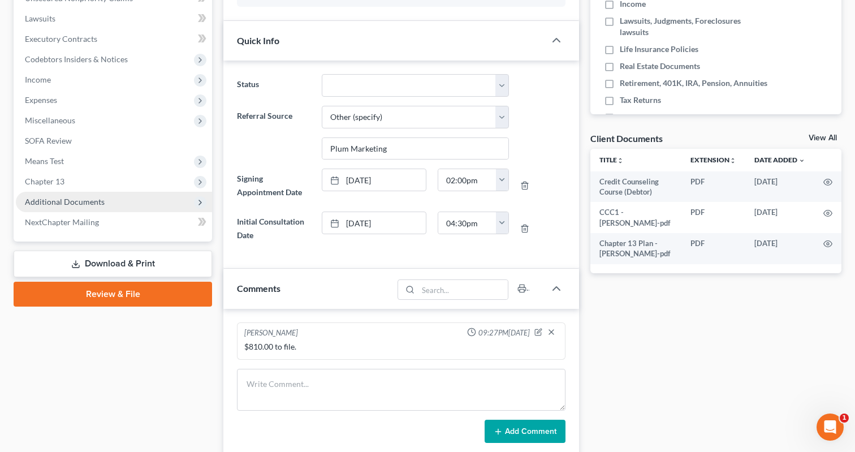 The image size is (855, 452). Describe the element at coordinates (274, 228) in the screenshot. I see `label: Initial Consultation Date` at that location.